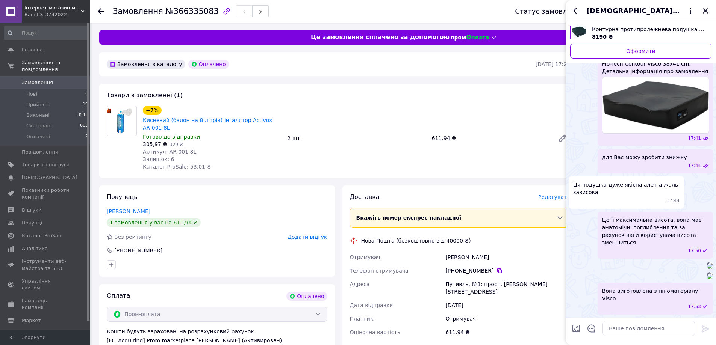  I want to click on span: Товари в замовленні (1), so click(145, 95).